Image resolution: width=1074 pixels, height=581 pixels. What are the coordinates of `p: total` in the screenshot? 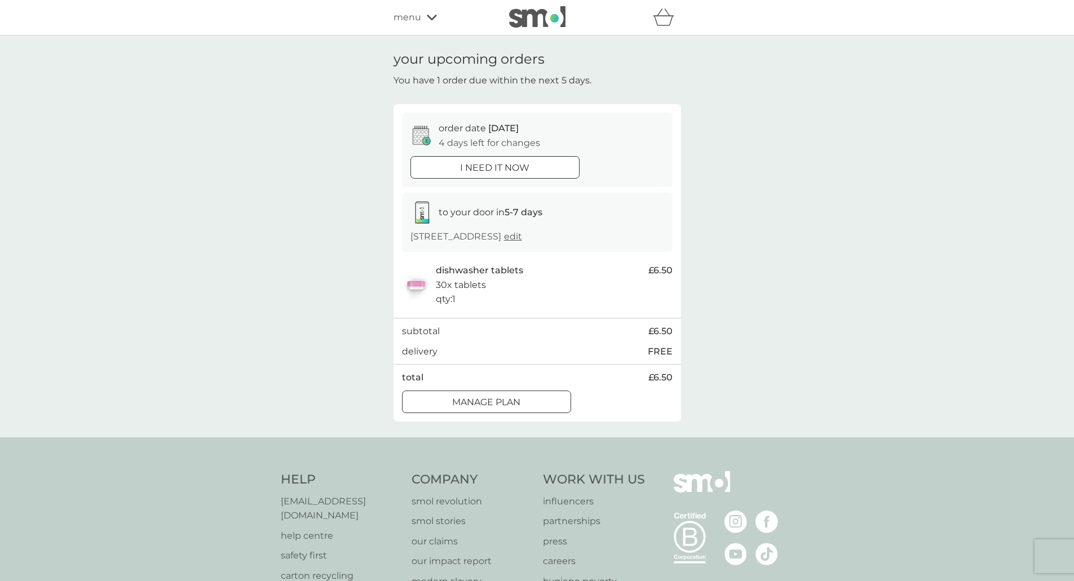 It's located at (413, 378).